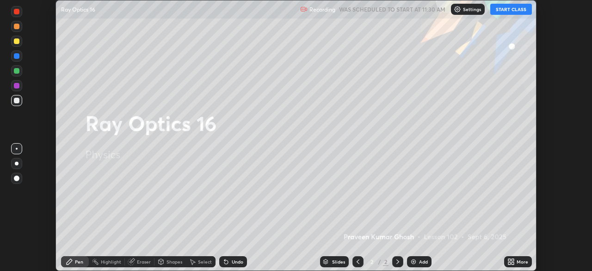 This screenshot has height=271, width=592. I want to click on img: add-slide-button, so click(414, 261).